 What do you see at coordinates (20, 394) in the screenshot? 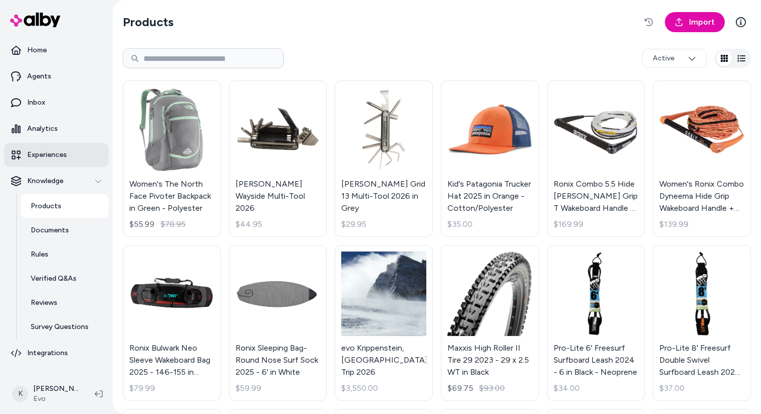
I see `span: K` at bounding box center [20, 394].